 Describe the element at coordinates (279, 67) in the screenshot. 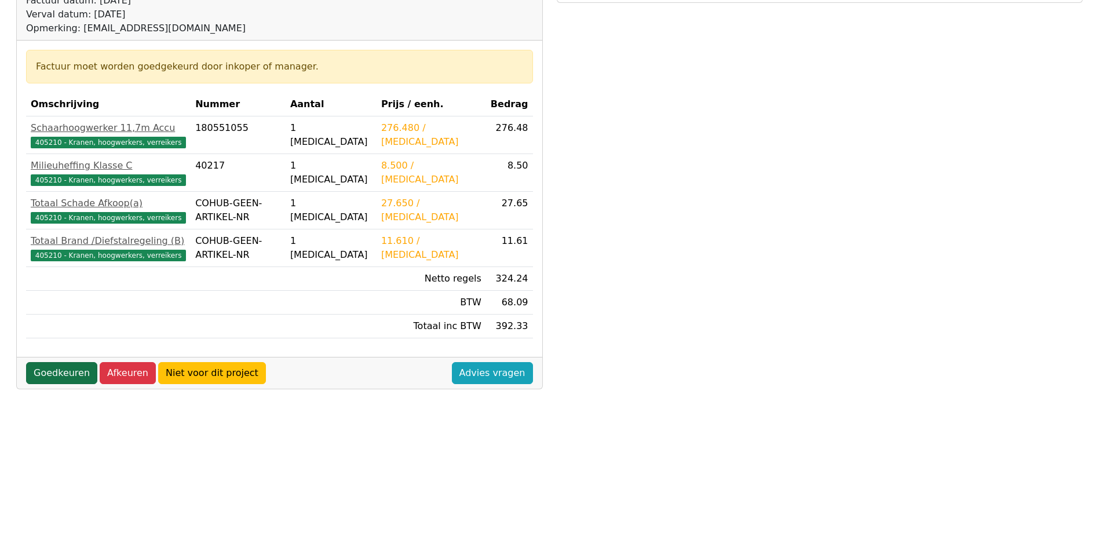

I see `div: Factuur moet worden goedgekeurd door inkoper of manager.` at that location.